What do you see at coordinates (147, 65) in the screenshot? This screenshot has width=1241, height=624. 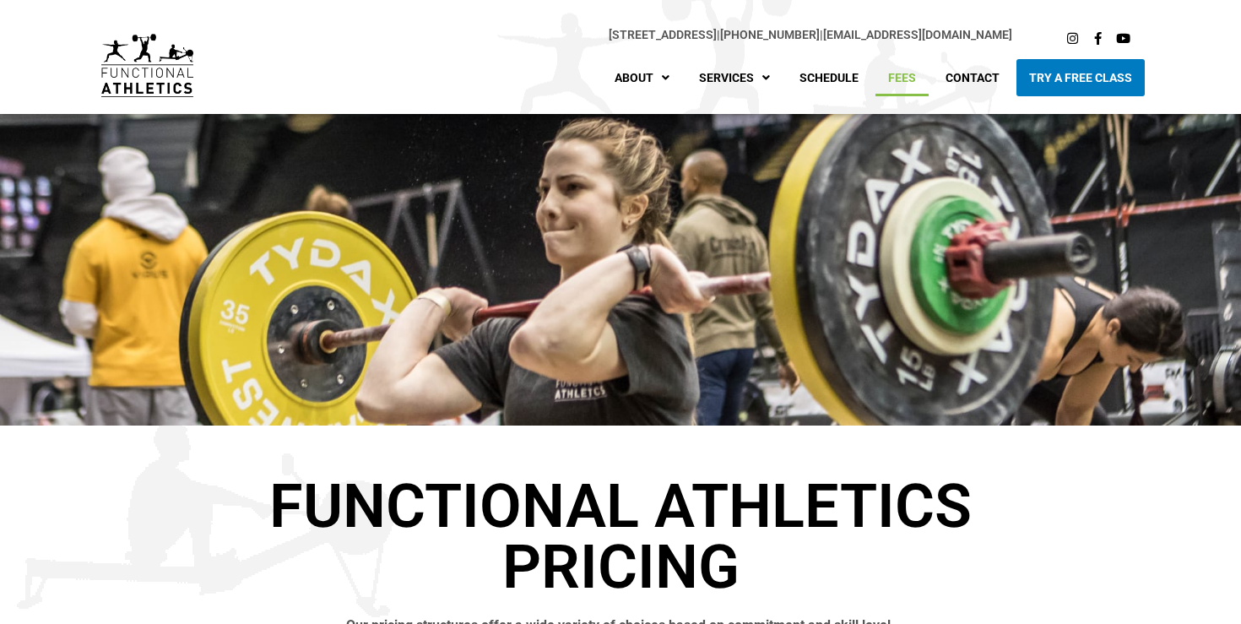 I see `img: default-logo` at bounding box center [147, 65].